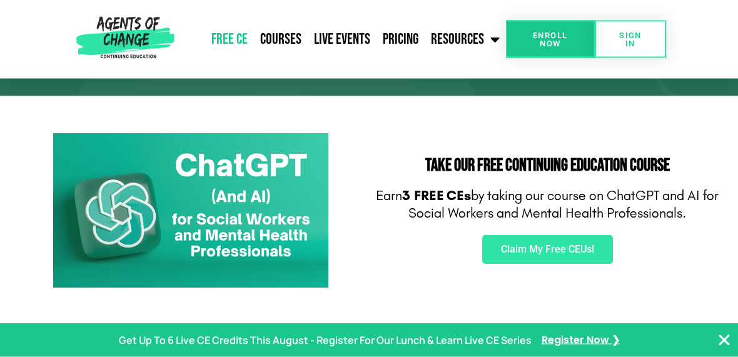 The width and height of the screenshot is (738, 357). I want to click on h2: Take Our FREE Continuing Education Course, so click(547, 166).